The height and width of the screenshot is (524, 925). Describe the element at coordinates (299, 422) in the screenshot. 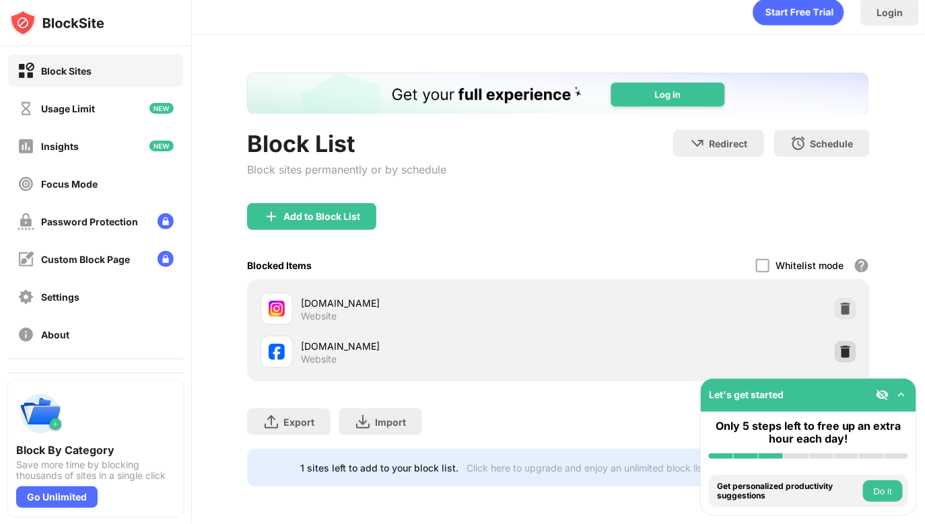

I see `div: Export` at that location.